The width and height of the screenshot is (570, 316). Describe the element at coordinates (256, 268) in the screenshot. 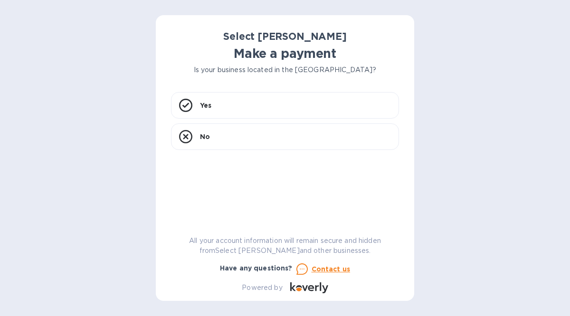

I see `b: Have any questions?` at that location.